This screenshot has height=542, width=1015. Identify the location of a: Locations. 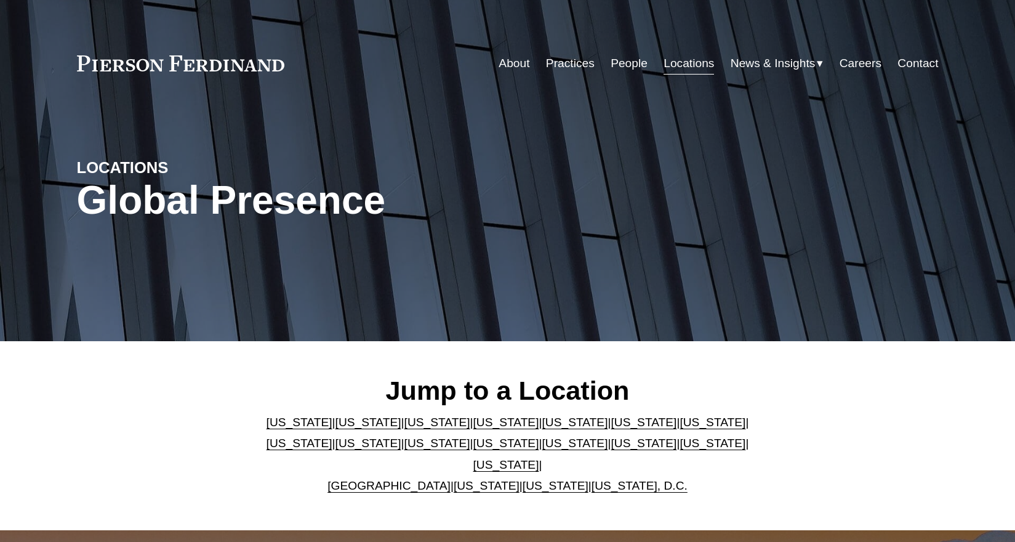
(689, 63).